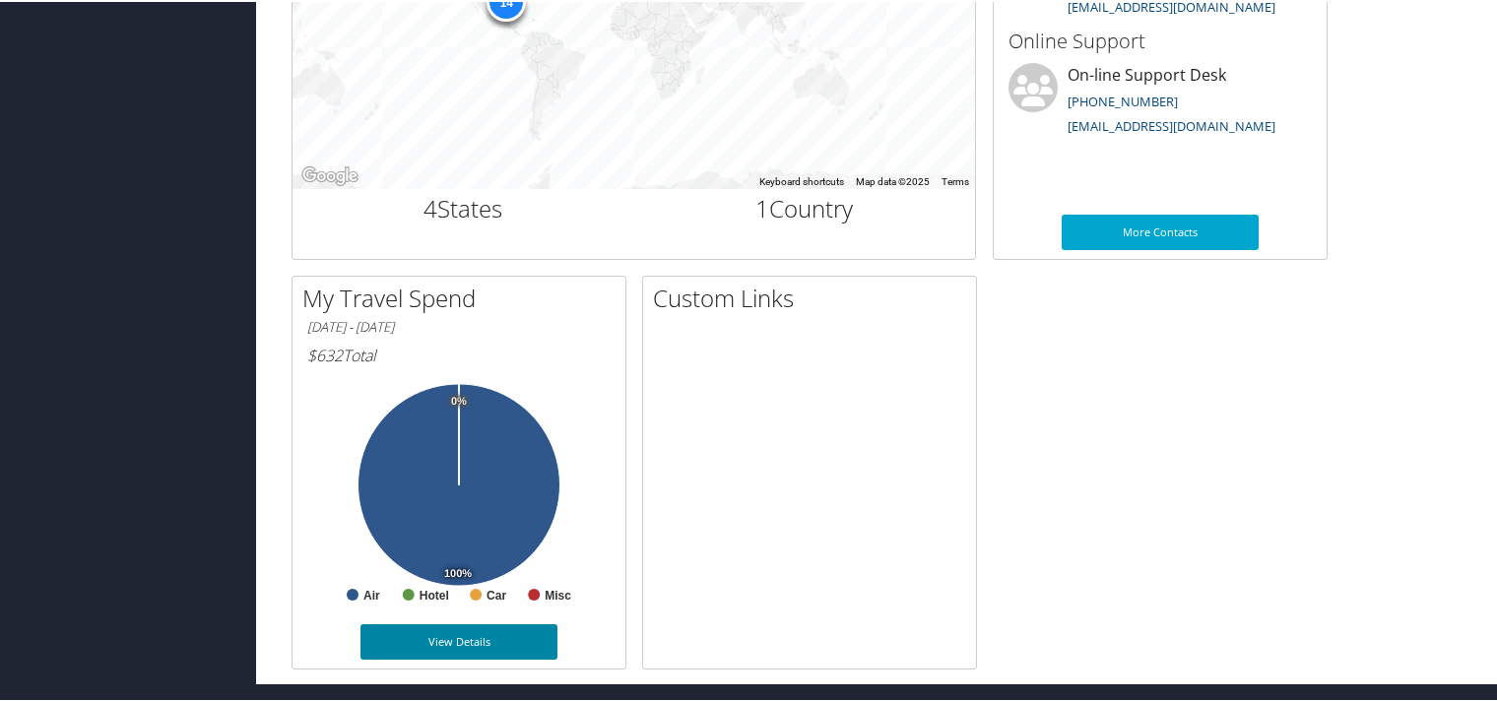 The width and height of the screenshot is (1497, 701). What do you see at coordinates (496, 594) in the screenshot?
I see `text: Car` at bounding box center [496, 594].